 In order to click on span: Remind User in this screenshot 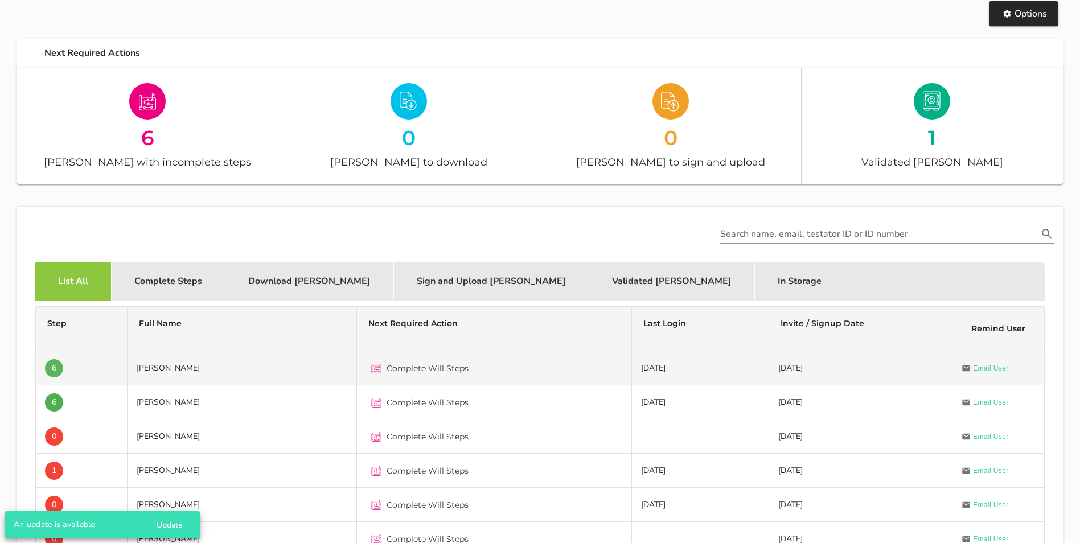, I will do `click(998, 329)`.